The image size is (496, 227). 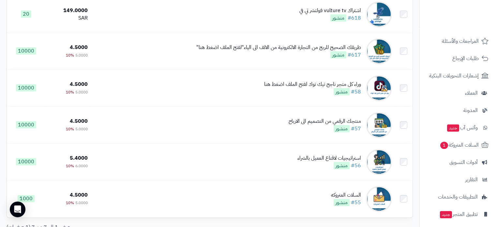 I want to click on a: إشعارات التحويلات البنكية, so click(x=458, y=76).